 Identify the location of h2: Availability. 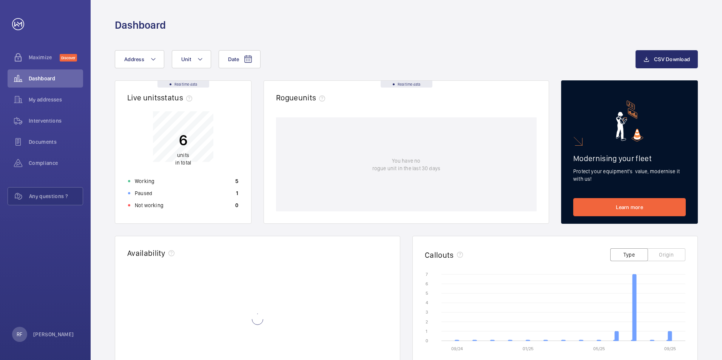
(146, 253).